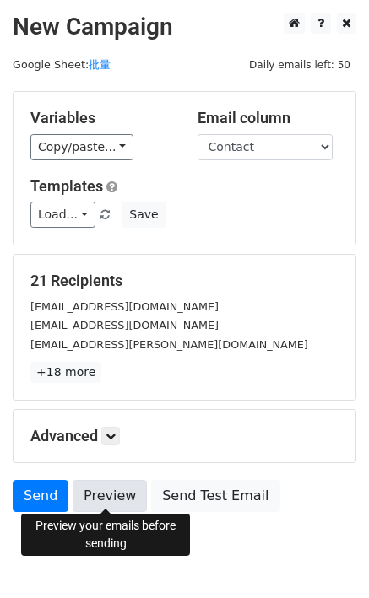 The image size is (369, 598). I want to click on span: Daily emails left: 50, so click(300, 65).